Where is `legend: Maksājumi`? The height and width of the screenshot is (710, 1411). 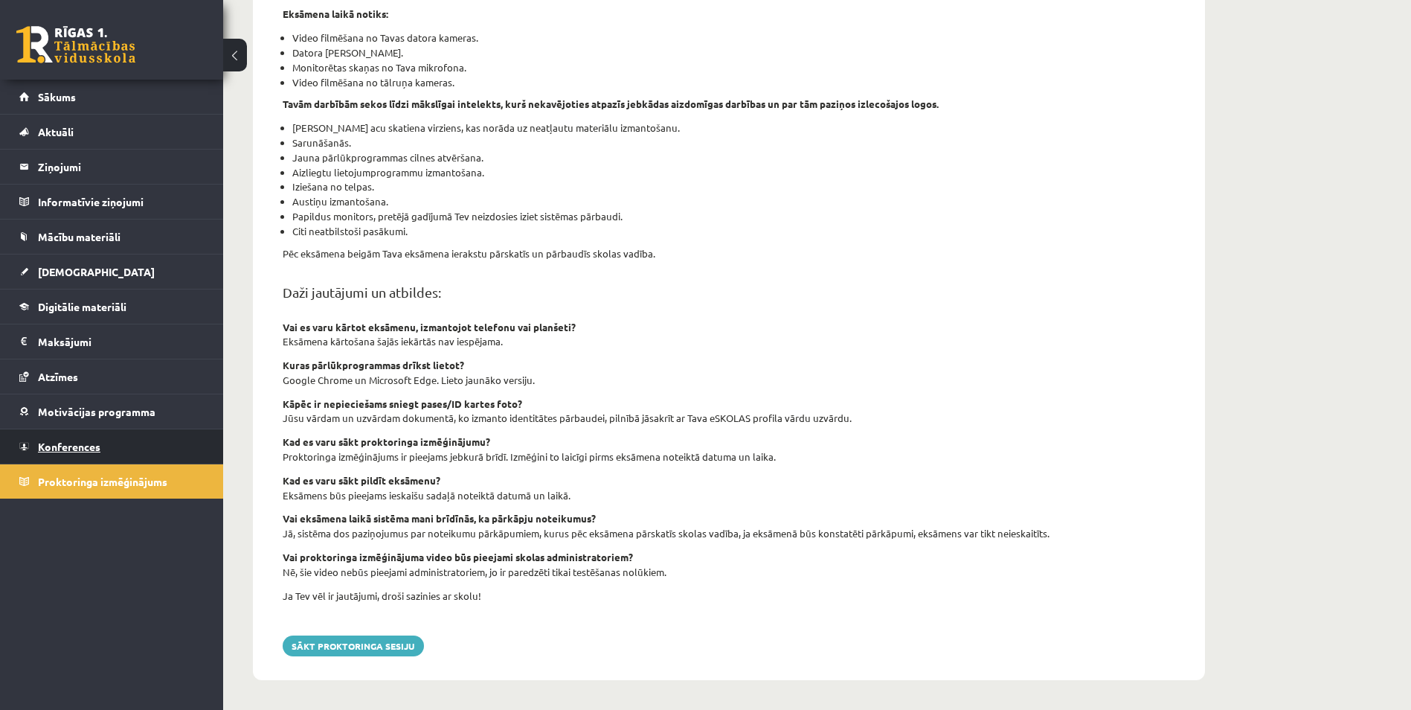
legend: Maksājumi is located at coordinates (121, 341).